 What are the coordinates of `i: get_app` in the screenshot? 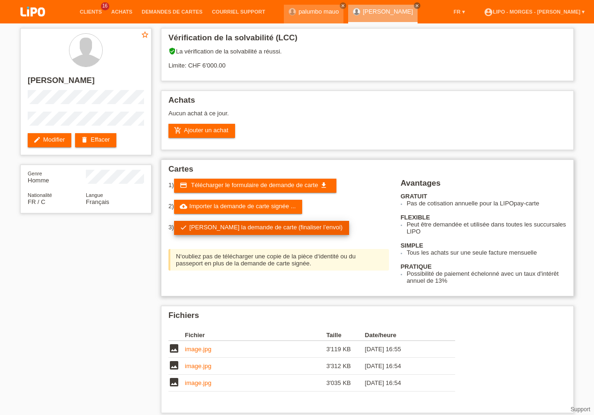 It's located at (324, 185).